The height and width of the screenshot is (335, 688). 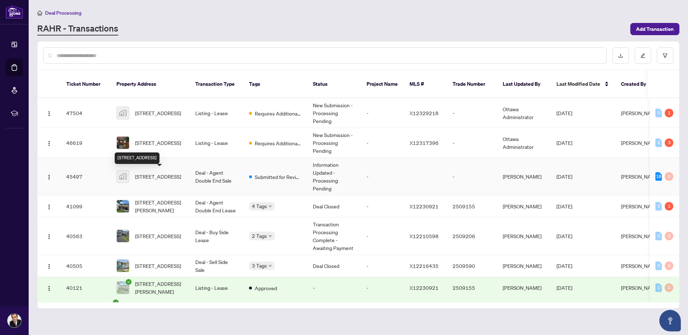 What do you see at coordinates (14, 320) in the screenshot?
I see `img: Profile Icon` at bounding box center [14, 320].